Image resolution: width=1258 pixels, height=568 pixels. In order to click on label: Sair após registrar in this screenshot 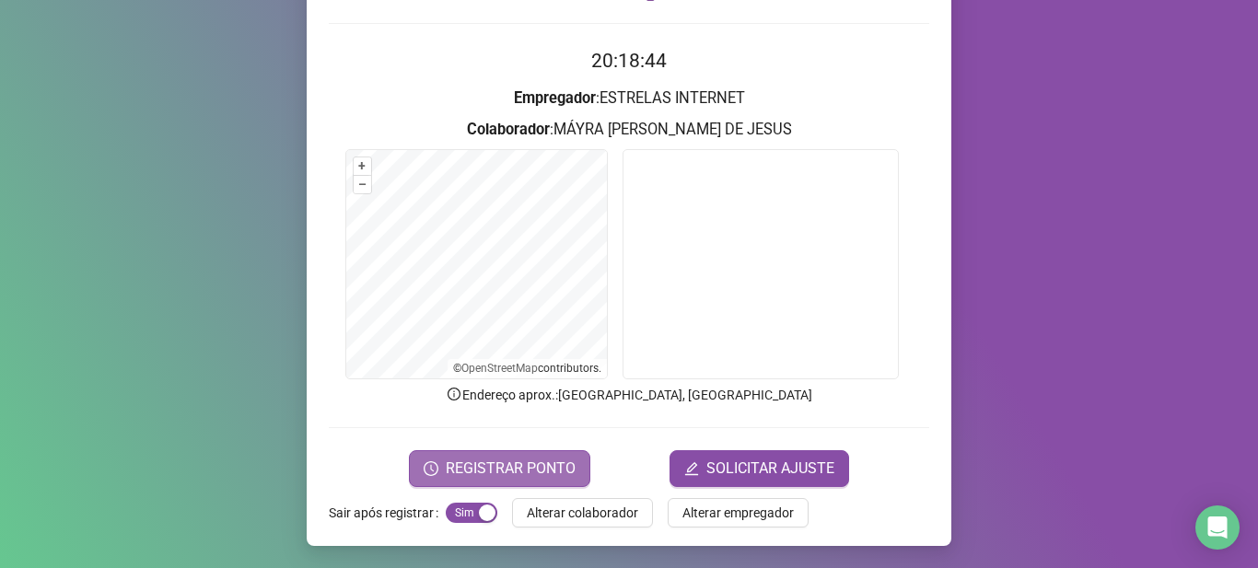, I will do `click(387, 513)`.